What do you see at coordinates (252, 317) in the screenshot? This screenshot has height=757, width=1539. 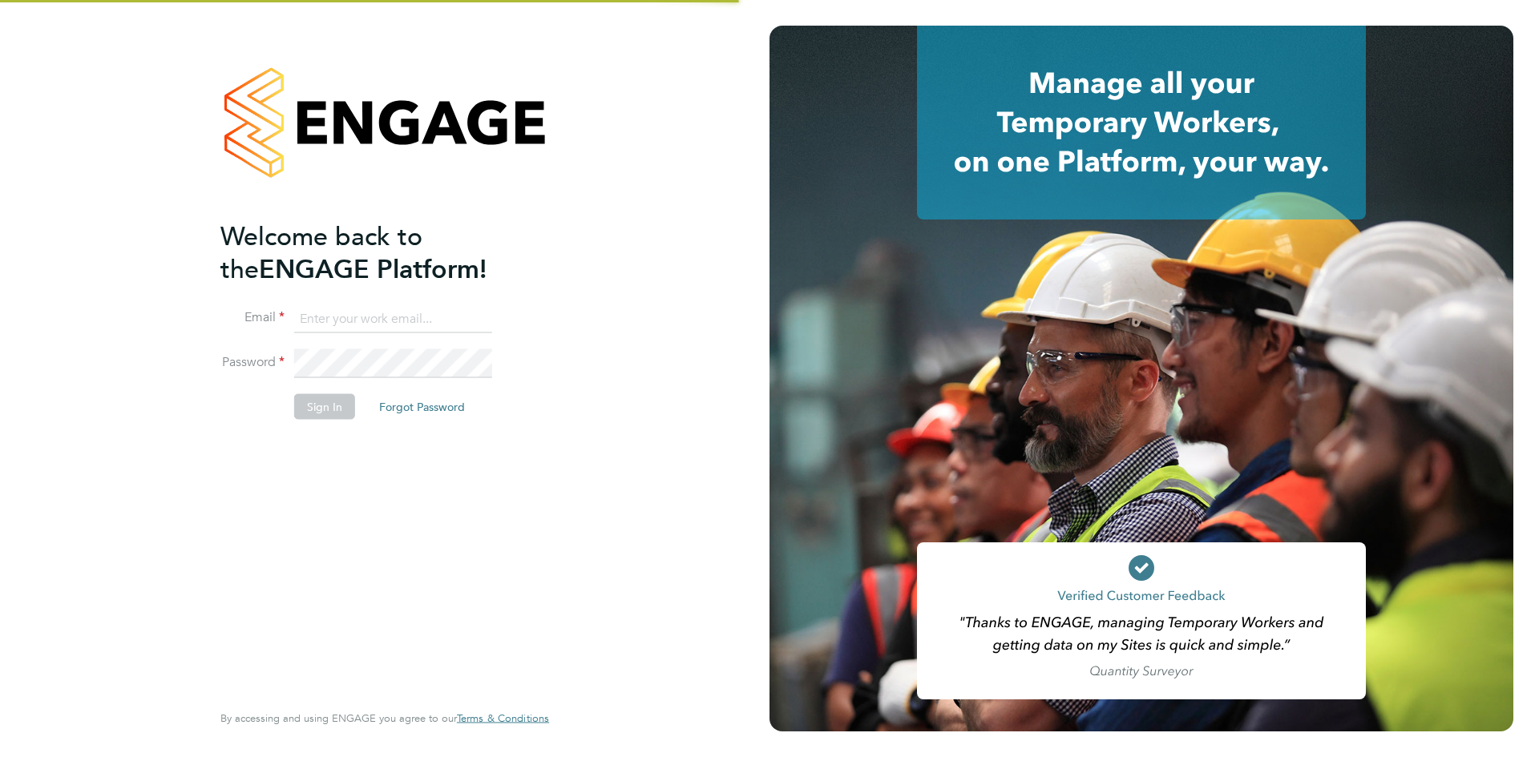 I see `label: Email` at bounding box center [252, 317].